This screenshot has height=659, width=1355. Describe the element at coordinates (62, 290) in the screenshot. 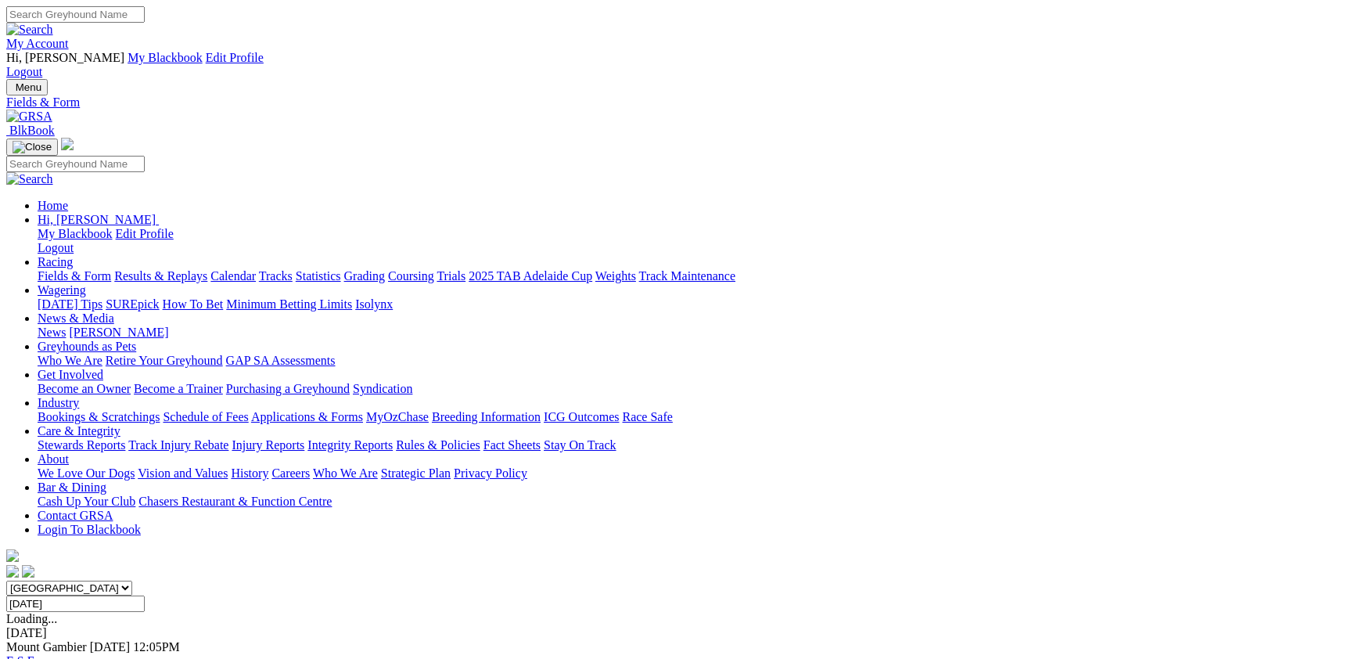

I see `a: Wagering` at that location.